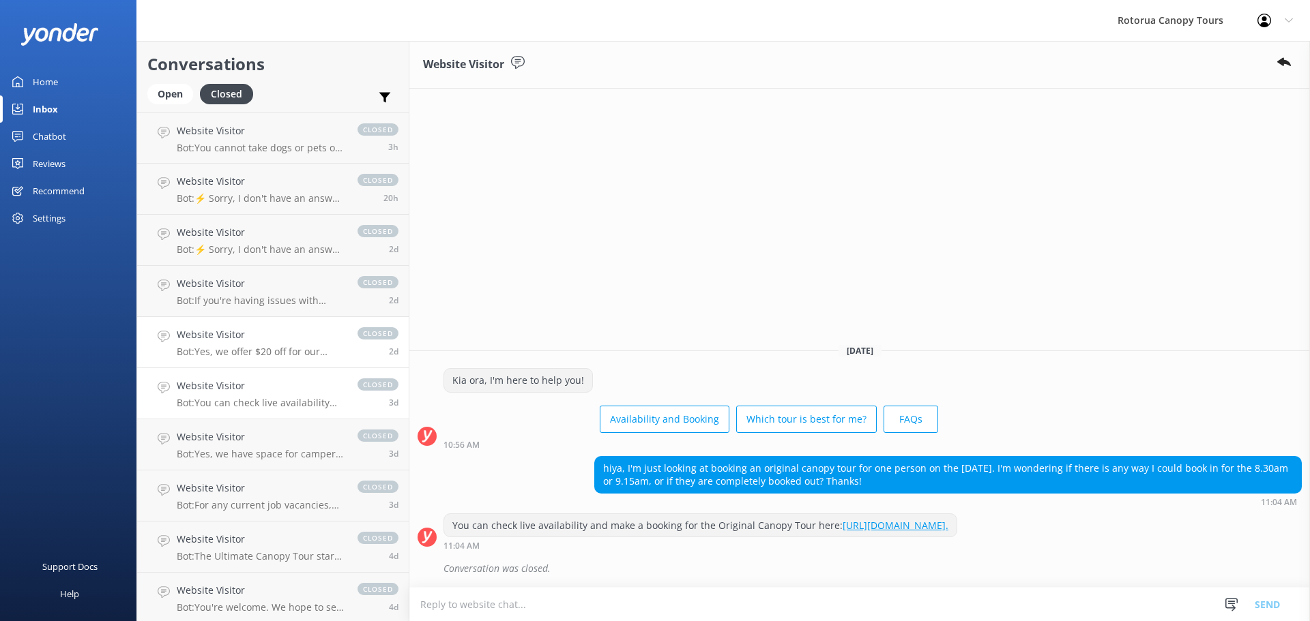  I want to click on div: Sep 07 2025 10:56am (UTC +12:00) Pacific/Auckland, so click(690, 445).